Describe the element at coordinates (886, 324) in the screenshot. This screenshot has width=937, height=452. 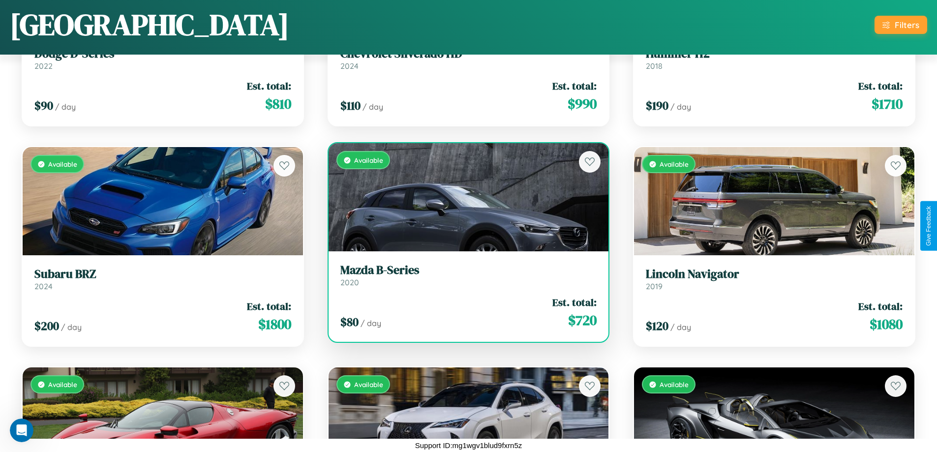
I see `span: $ 1080` at that location.